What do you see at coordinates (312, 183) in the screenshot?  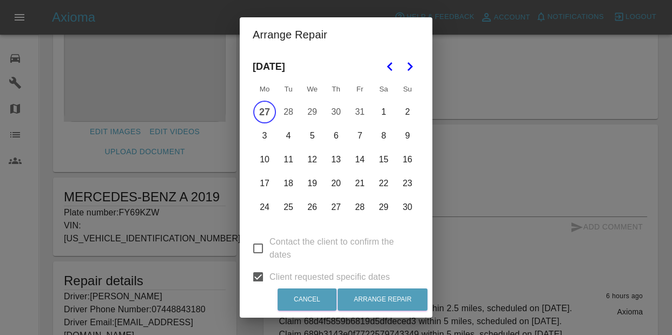 I see `button: Wednesday, November 19th, 2025` at bounding box center [312, 183].